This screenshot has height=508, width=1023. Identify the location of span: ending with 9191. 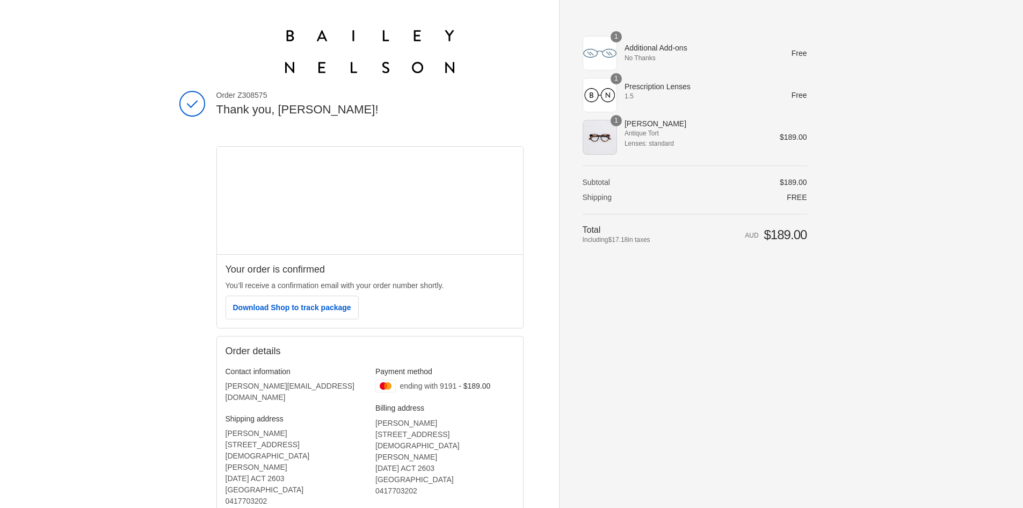
(428, 386).